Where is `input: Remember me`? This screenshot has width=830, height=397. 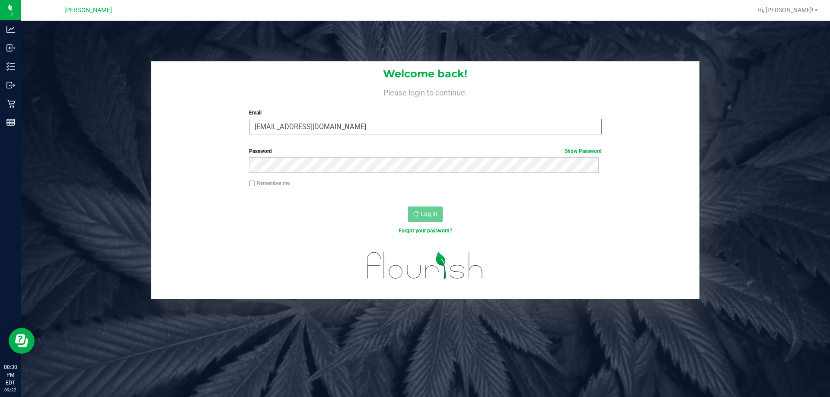 input: Remember me is located at coordinates (252, 184).